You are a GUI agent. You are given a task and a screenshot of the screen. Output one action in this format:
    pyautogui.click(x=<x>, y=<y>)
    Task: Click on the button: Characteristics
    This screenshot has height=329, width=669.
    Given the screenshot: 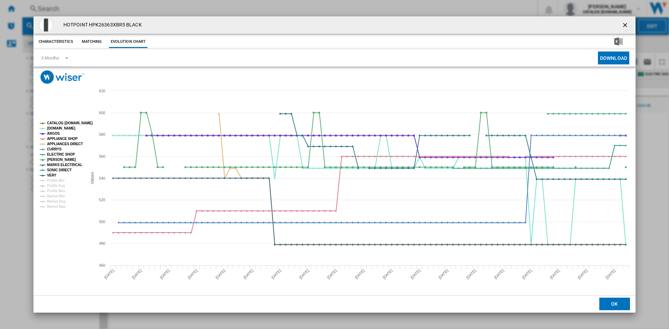 What is the action you would take?
    pyautogui.click(x=56, y=42)
    